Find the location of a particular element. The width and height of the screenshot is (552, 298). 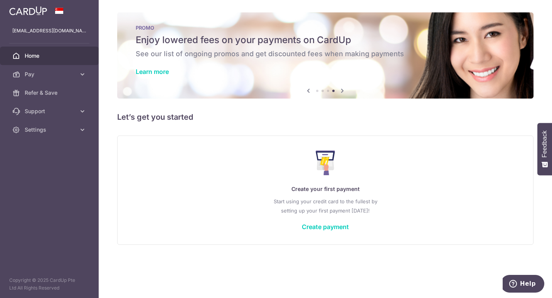

a: Learn more is located at coordinates (152, 72).